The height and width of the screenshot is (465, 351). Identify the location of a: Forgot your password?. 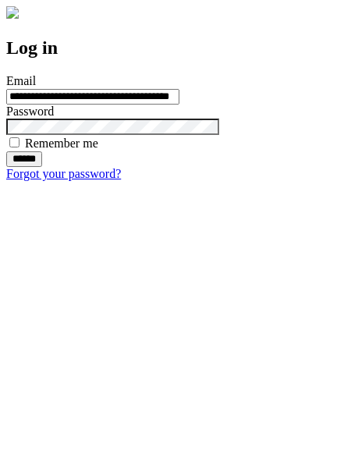
(63, 173).